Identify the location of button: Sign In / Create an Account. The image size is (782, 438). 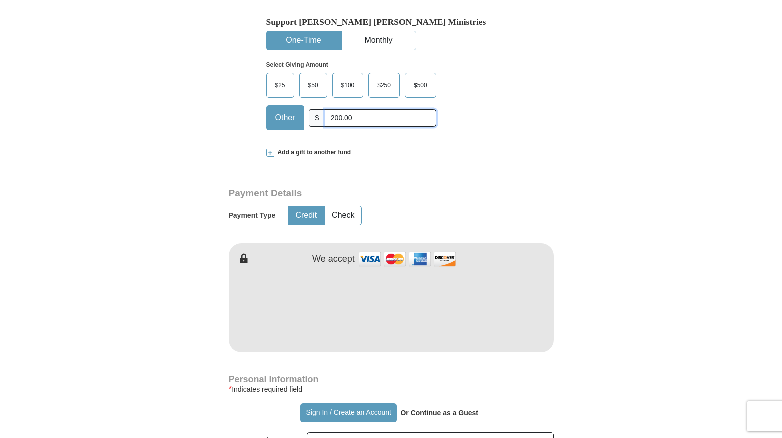
(348, 413).